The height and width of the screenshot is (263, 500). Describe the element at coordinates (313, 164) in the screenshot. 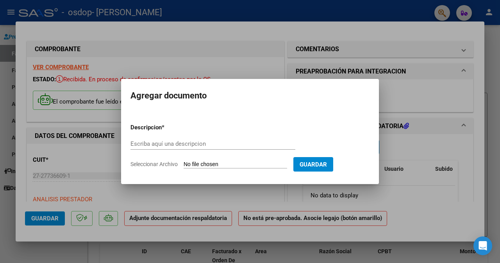

I see `span: Guardar` at that location.